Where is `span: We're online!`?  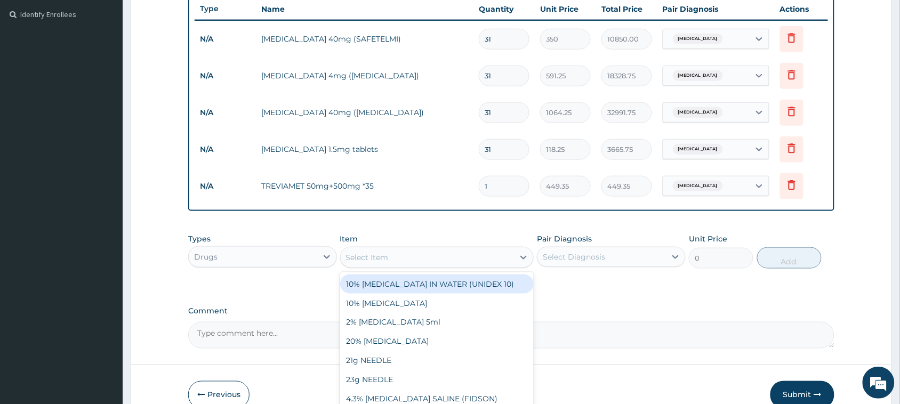 span: We're online! is located at coordinates (104, 188).